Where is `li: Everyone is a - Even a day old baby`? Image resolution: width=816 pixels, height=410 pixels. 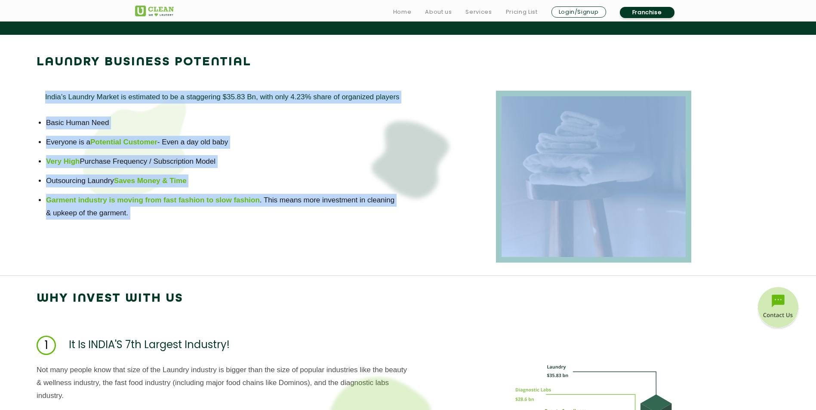 li: Everyone is a - Even a day old baby is located at coordinates (222, 142).